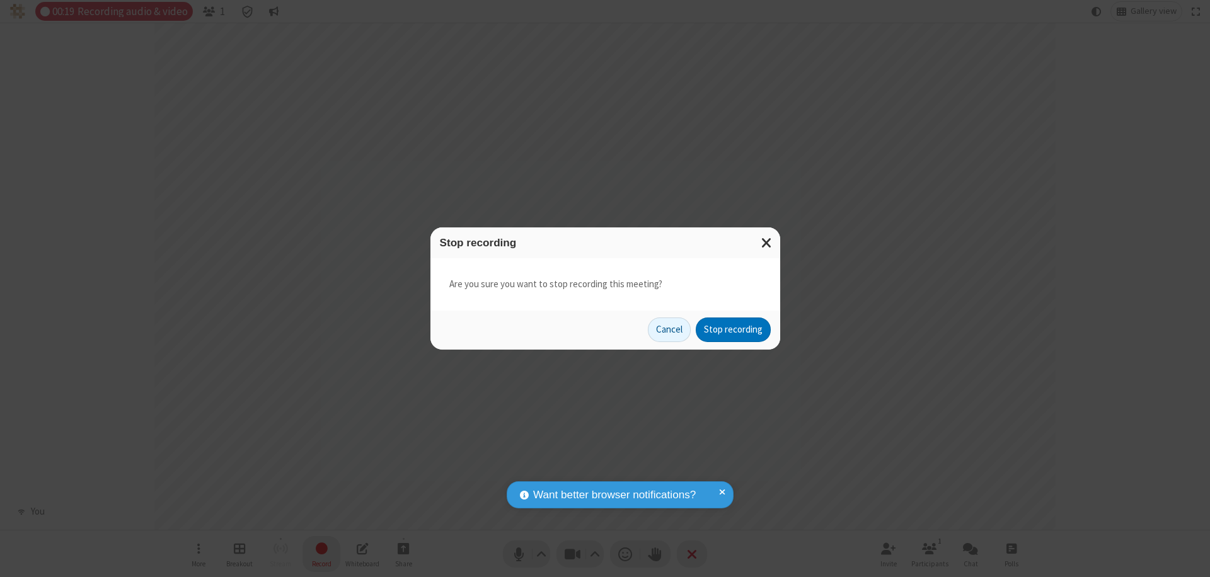  Describe the element at coordinates (615, 495) in the screenshot. I see `span: Want better browser notifications?` at that location.